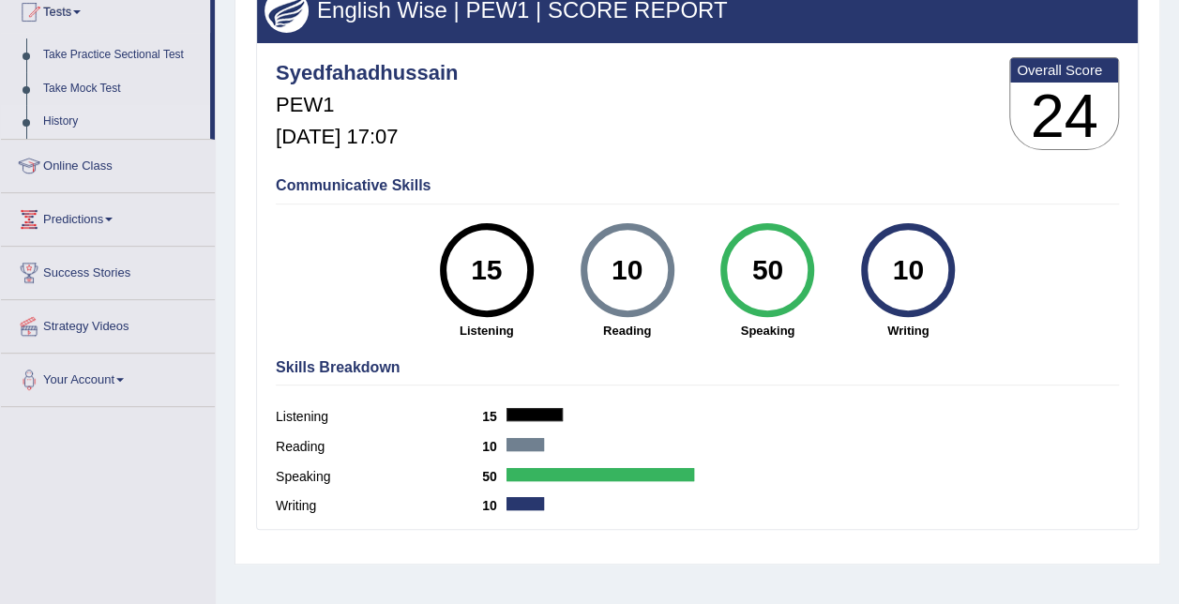 Image resolution: width=1179 pixels, height=604 pixels. What do you see at coordinates (627, 330) in the screenshot?
I see `strong: Reading` at bounding box center [627, 330].